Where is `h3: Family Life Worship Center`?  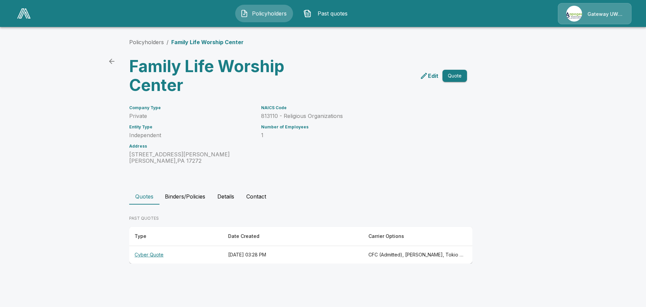
h3: Family Life Worship Center is located at coordinates (212, 76).